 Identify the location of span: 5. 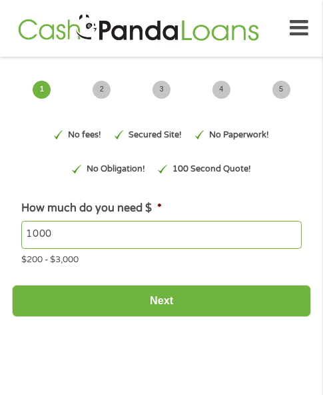
(281, 89).